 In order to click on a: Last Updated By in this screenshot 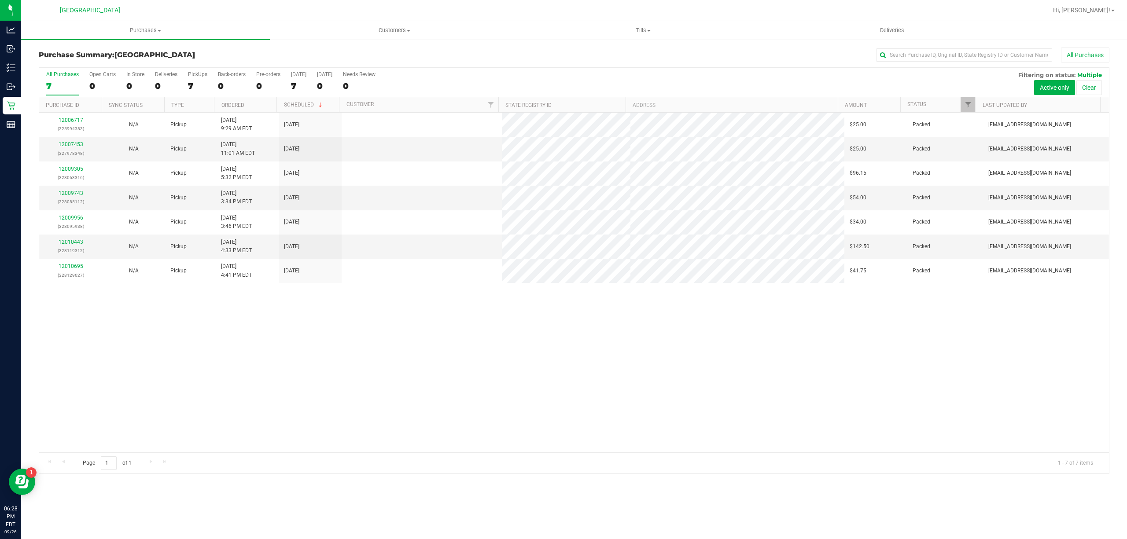, I will do `click(1004, 105)`.